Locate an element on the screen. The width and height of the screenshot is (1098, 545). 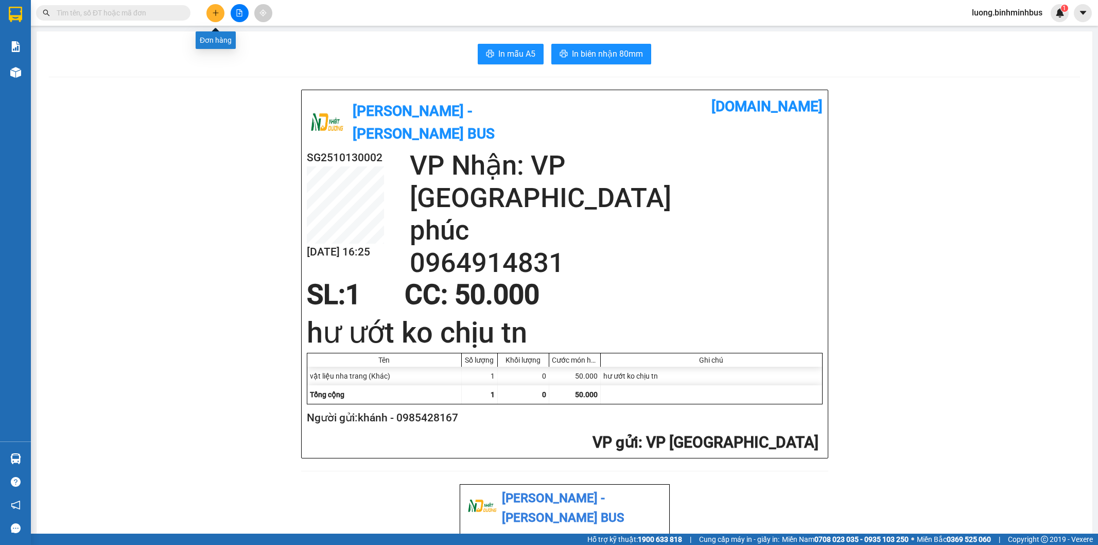
span: 0 is located at coordinates (544, 394).